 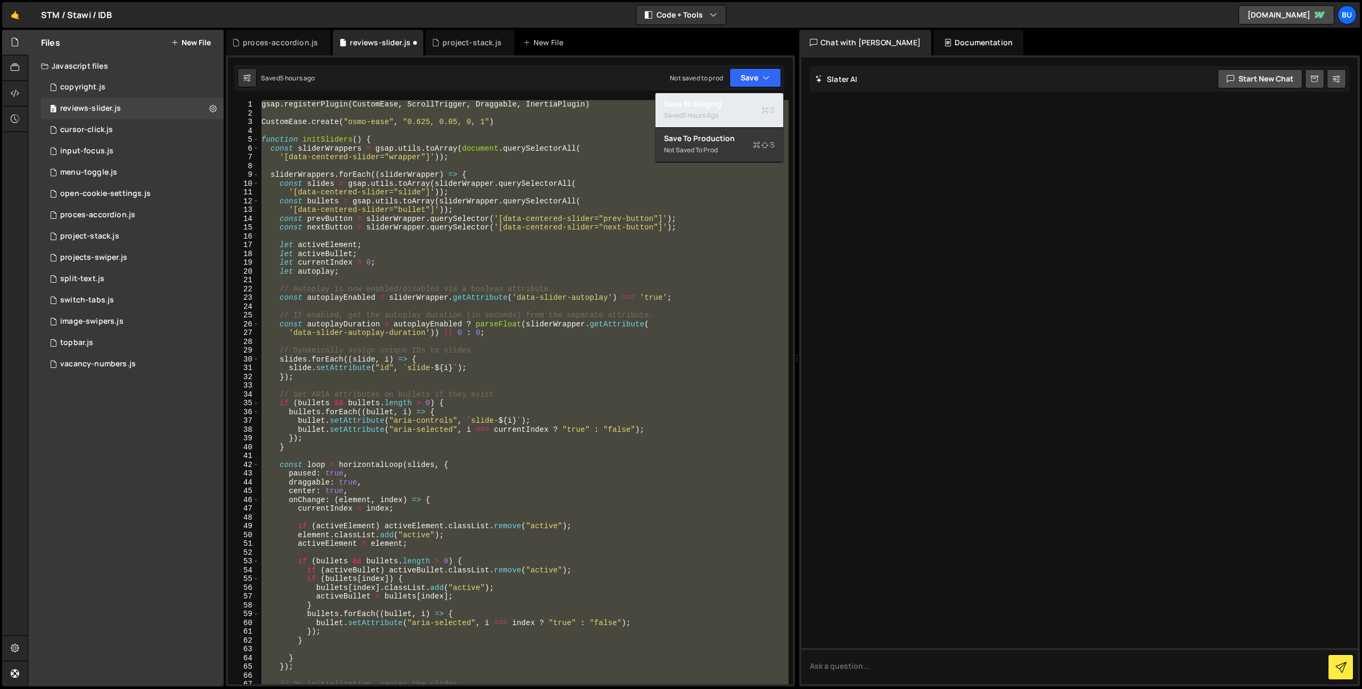 What do you see at coordinates (243, 139) in the screenshot?
I see `div: 5` at bounding box center [243, 139].